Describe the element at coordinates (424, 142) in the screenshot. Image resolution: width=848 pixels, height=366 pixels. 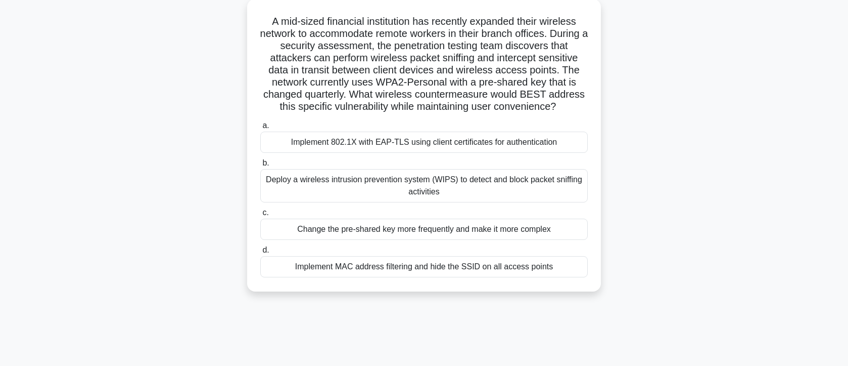
I see `div: Implement 802.1X with EAP-TLS using client certificates for authentication` at that location.